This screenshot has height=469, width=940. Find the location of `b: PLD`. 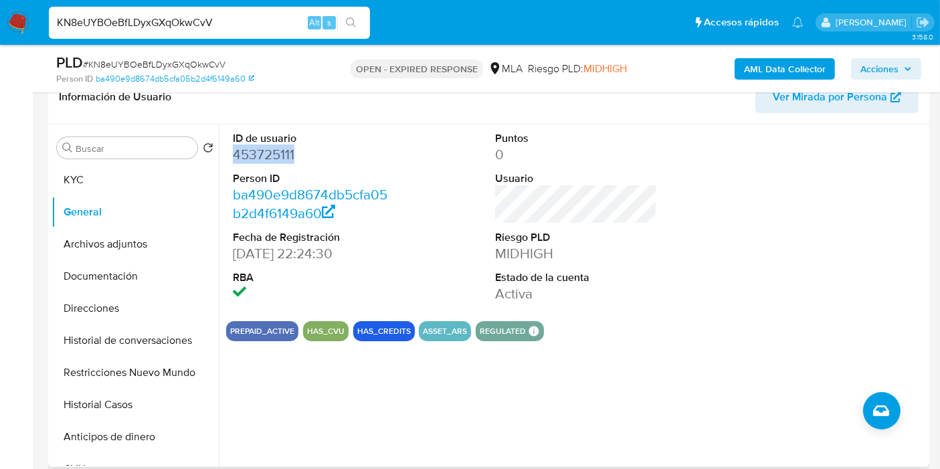

b: PLD is located at coordinates (70, 62).